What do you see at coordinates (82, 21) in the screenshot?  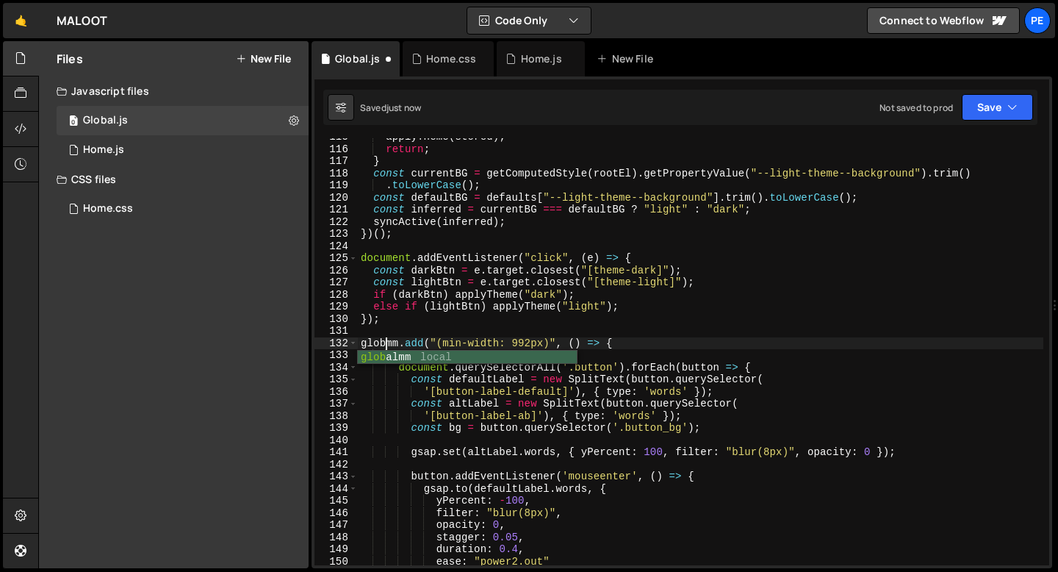 I see `div: MALOOT` at bounding box center [82, 21].